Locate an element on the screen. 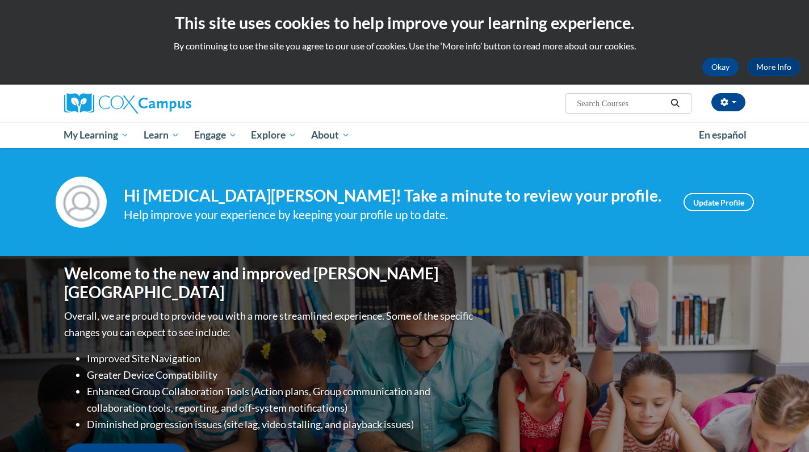  li: Diminished progression issues (site lag, video stalling, and playback issues) is located at coordinates (281, 424).